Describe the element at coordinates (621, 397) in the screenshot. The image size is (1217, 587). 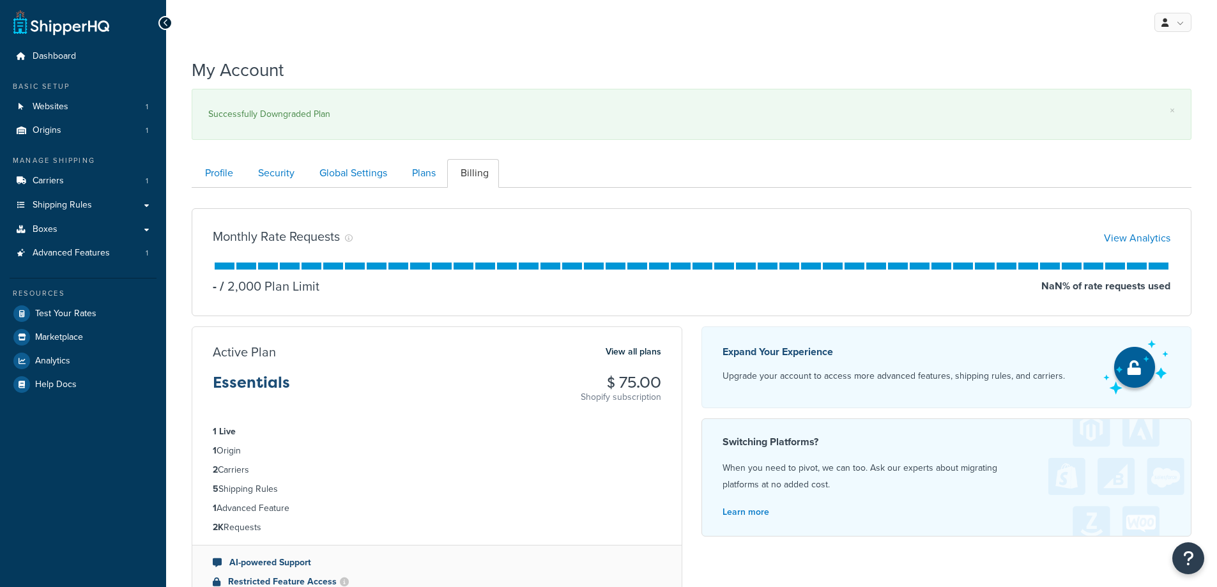
I see `p: Shopify subscription` at that location.